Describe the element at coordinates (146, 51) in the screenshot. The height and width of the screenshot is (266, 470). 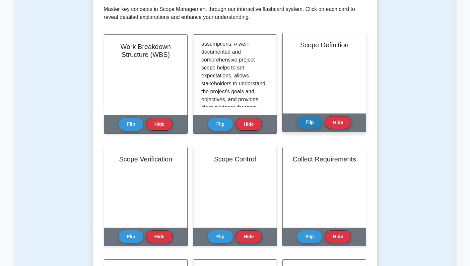
I see `h2: Work Breakdown Structure (WBS)` at that location.